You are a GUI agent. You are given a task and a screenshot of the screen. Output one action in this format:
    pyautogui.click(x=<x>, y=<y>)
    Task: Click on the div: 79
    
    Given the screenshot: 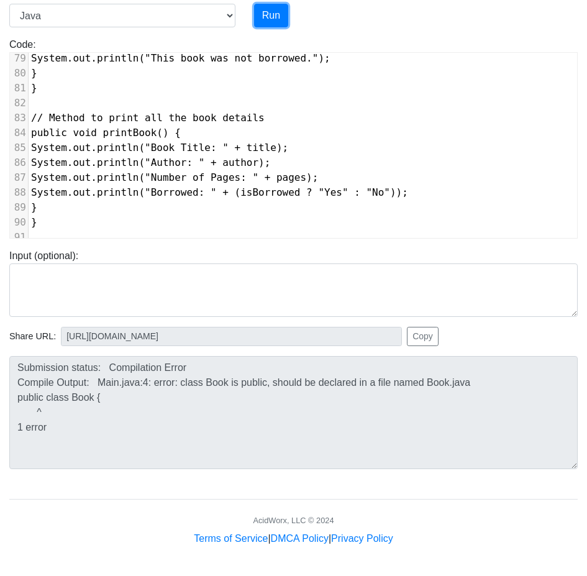 What is the action you would take?
    pyautogui.click(x=19, y=58)
    